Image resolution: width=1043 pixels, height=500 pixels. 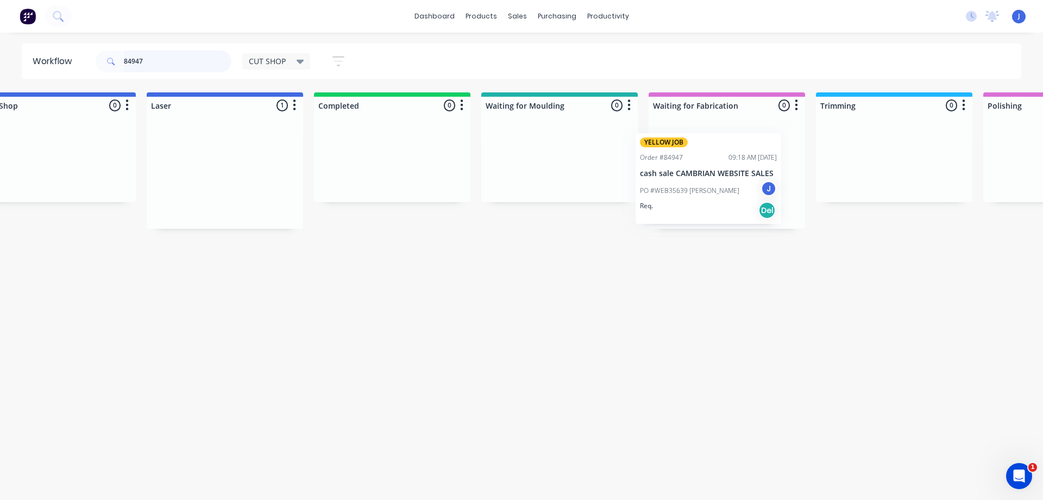 What do you see at coordinates (1019, 16) in the screenshot?
I see `span: J` at bounding box center [1019, 16].